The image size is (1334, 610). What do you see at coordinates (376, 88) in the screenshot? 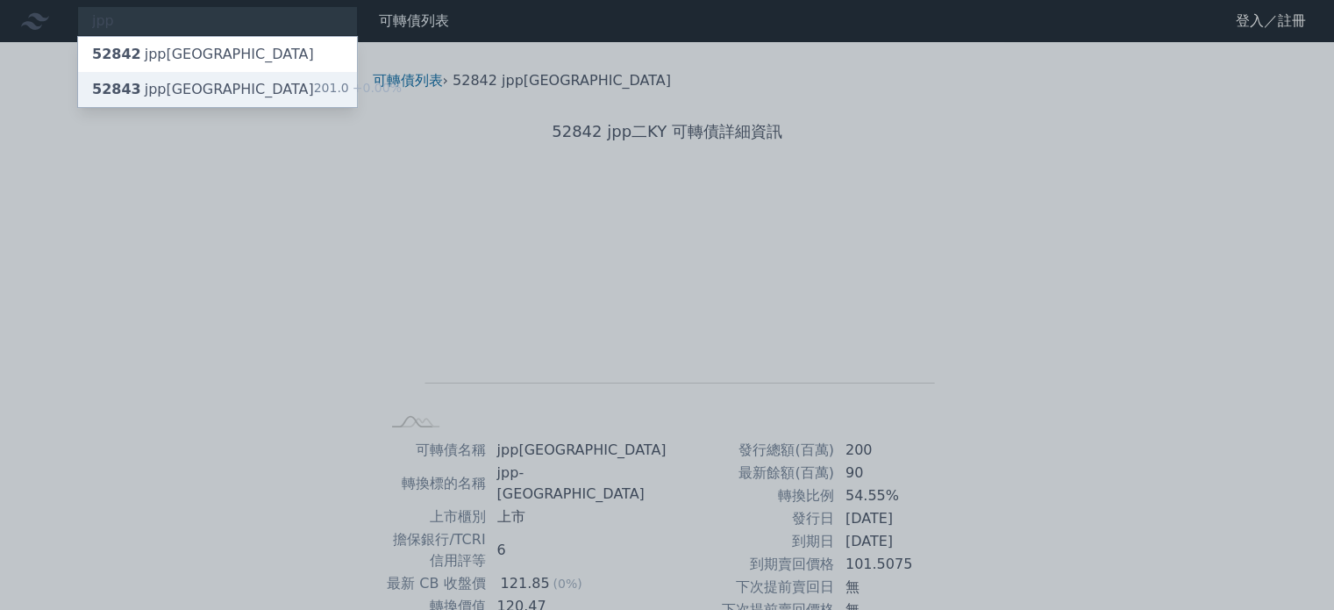
I see `span: +0.00%` at bounding box center [376, 88].